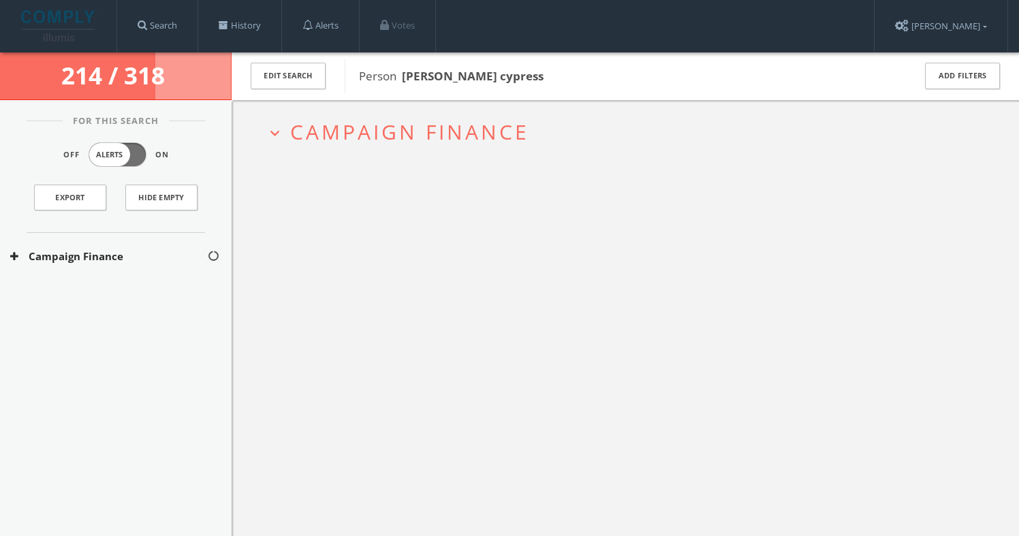 This screenshot has height=536, width=1019. I want to click on button: Campaign Finance, so click(108, 256).